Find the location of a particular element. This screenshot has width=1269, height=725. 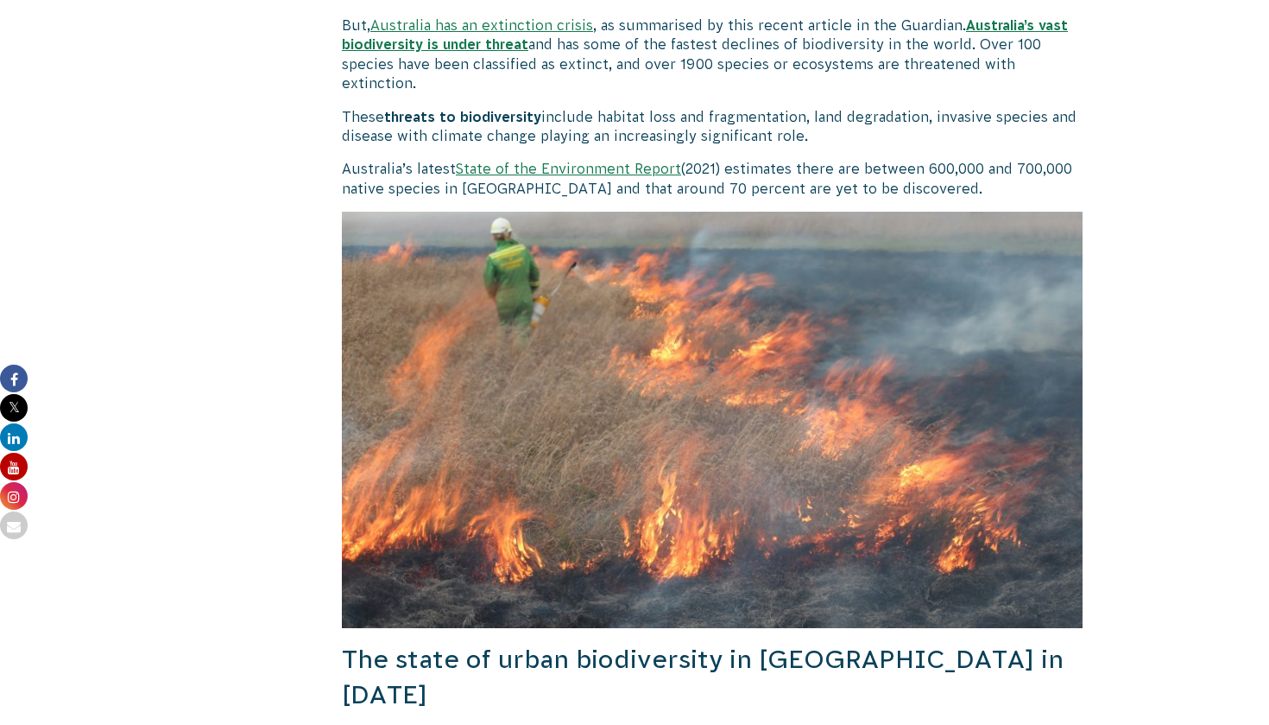

a: Australia has an extinction crisis is located at coordinates (482, 25).